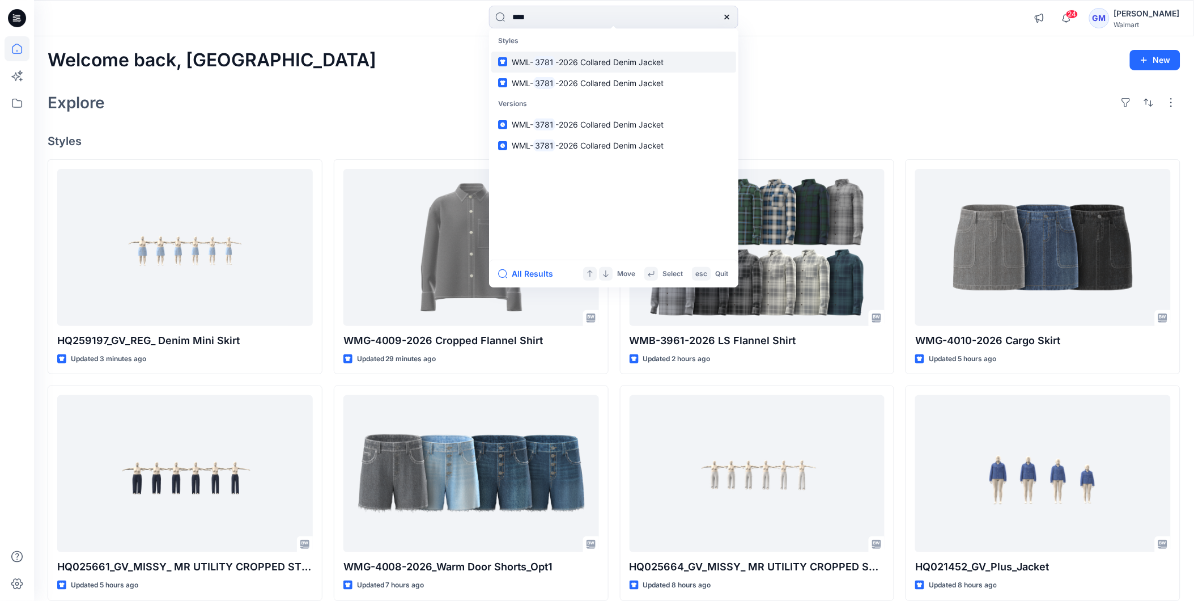 Image resolution: width=1194 pixels, height=601 pixels. Describe the element at coordinates (397, 359) in the screenshot. I see `p: Updated 29 minutes ago` at that location.